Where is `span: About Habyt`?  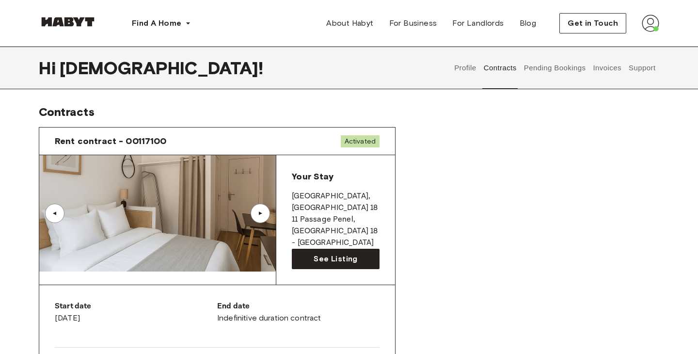
span: About Habyt is located at coordinates (350, 23).